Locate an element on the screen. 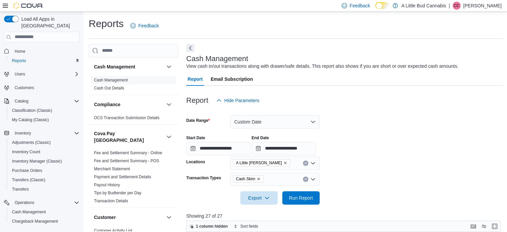 This screenshot has width=507, height=232. span: Report is located at coordinates (195, 79).